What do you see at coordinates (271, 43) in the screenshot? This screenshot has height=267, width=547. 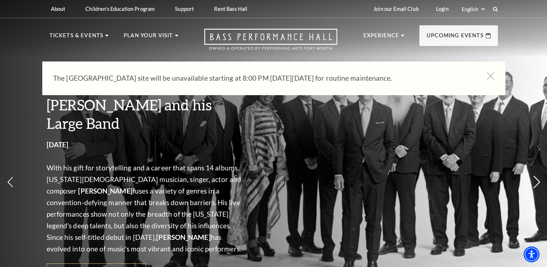 I see `a: Open this option` at bounding box center [271, 43].